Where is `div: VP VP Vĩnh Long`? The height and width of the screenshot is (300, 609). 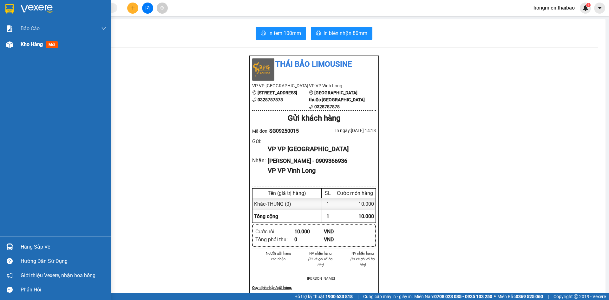
div: VP VP Vĩnh Long is located at coordinates (319, 170).